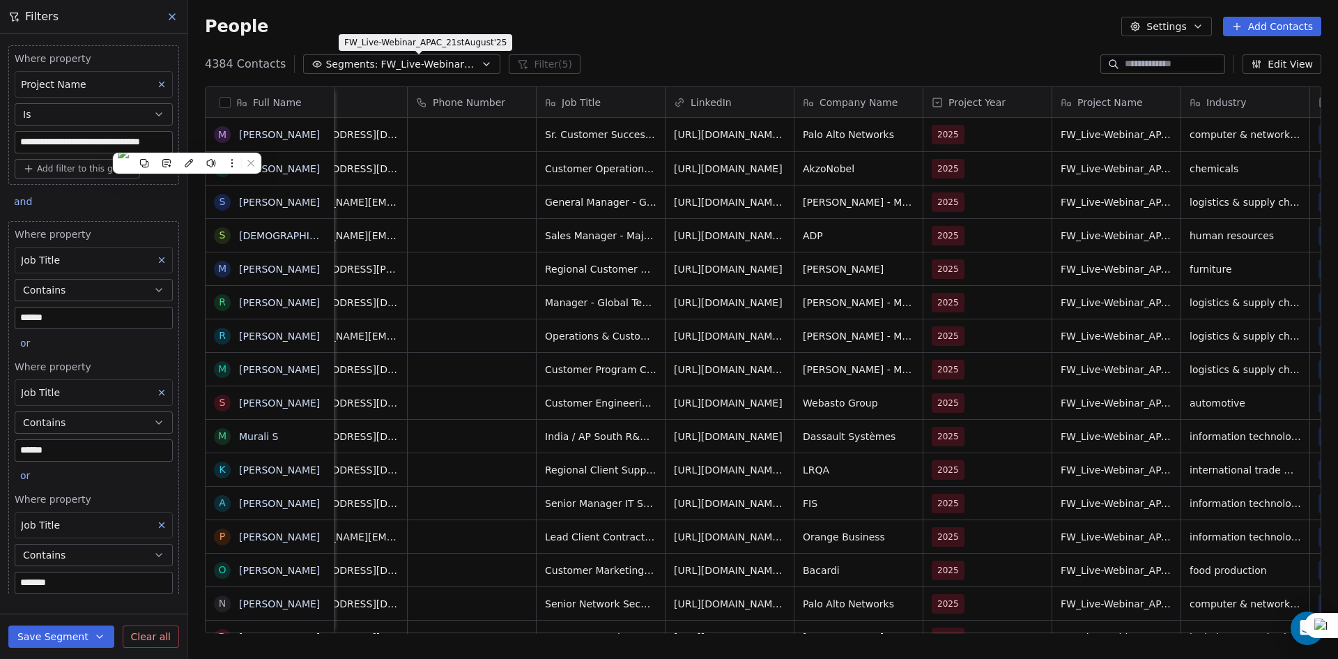 This screenshot has height=659, width=1338. I want to click on span: Senior Network Security Customer Success Program Manager @Palo Alto Networkk, so click(601, 604).